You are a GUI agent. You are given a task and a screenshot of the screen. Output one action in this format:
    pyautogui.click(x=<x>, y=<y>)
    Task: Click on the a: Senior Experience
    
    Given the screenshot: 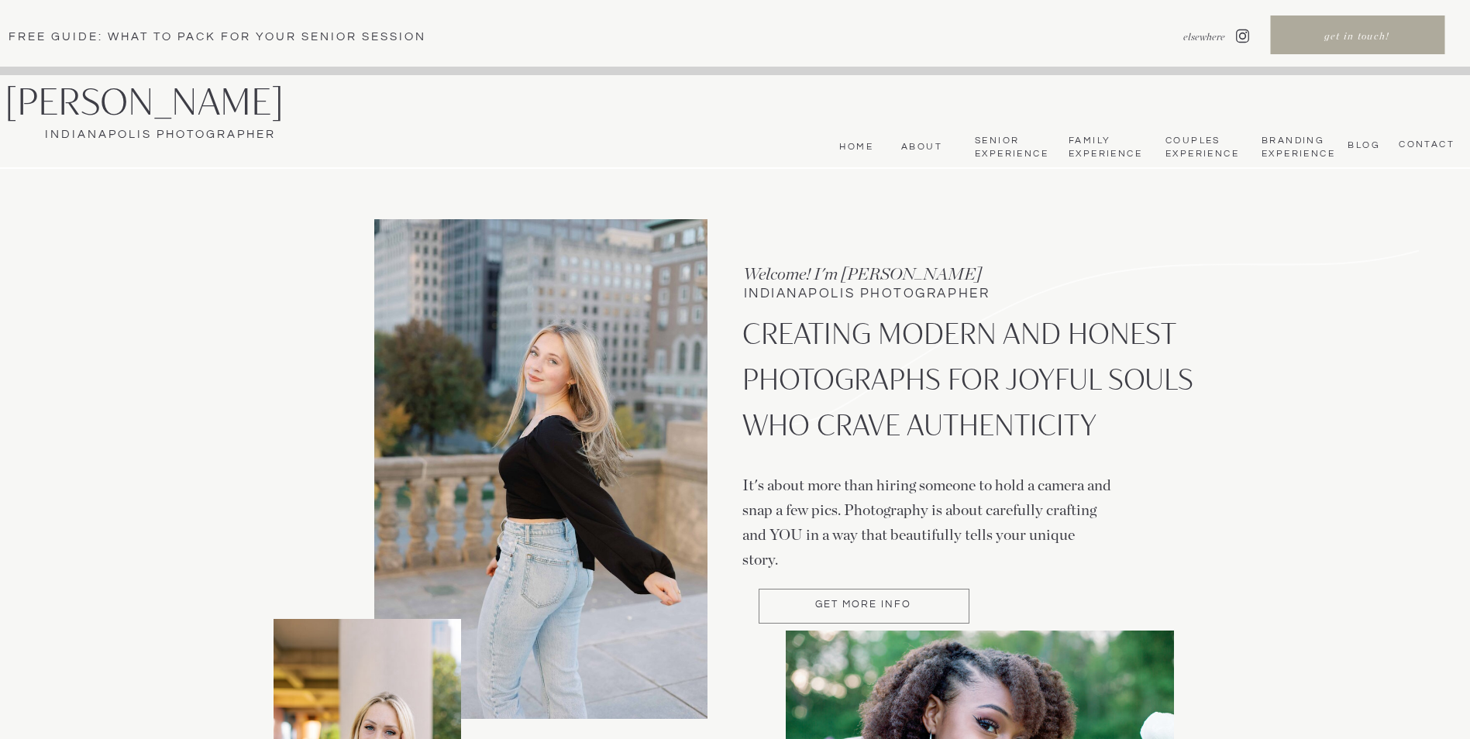 What is the action you would take?
    pyautogui.click(x=1010, y=147)
    